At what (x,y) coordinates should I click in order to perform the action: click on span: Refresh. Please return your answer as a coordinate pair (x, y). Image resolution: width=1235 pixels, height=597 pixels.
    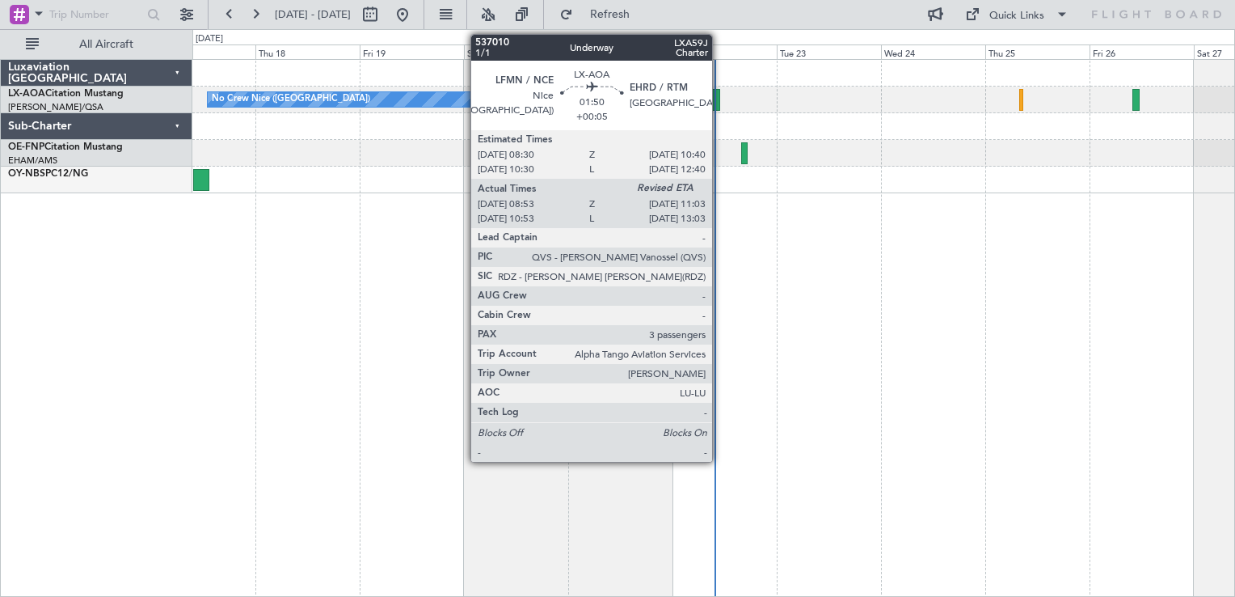
    Looking at the image, I should click on (610, 15).